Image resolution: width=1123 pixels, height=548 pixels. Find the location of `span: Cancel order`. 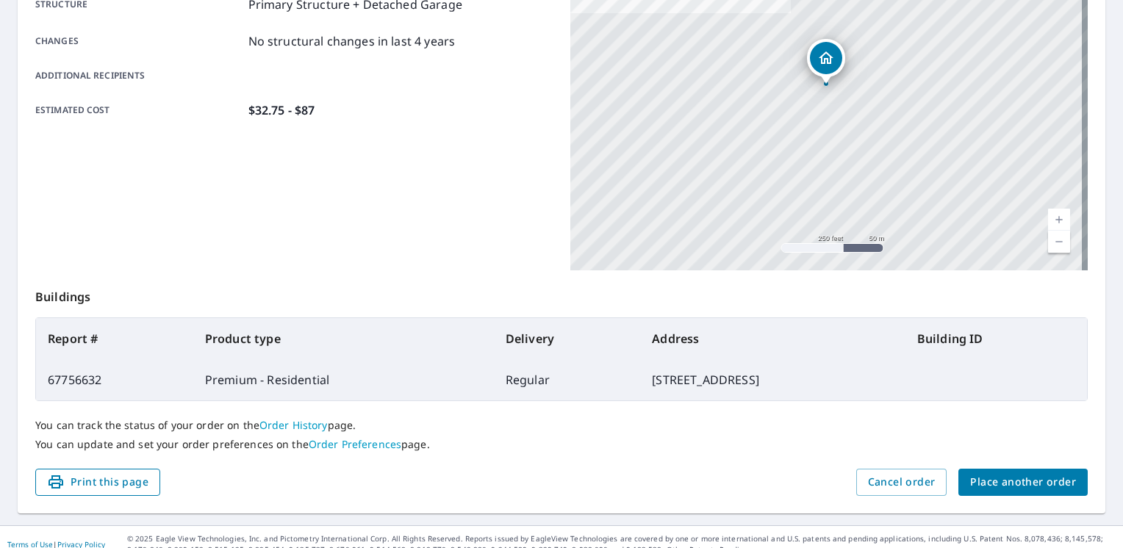

span: Cancel order is located at coordinates (901, 482).